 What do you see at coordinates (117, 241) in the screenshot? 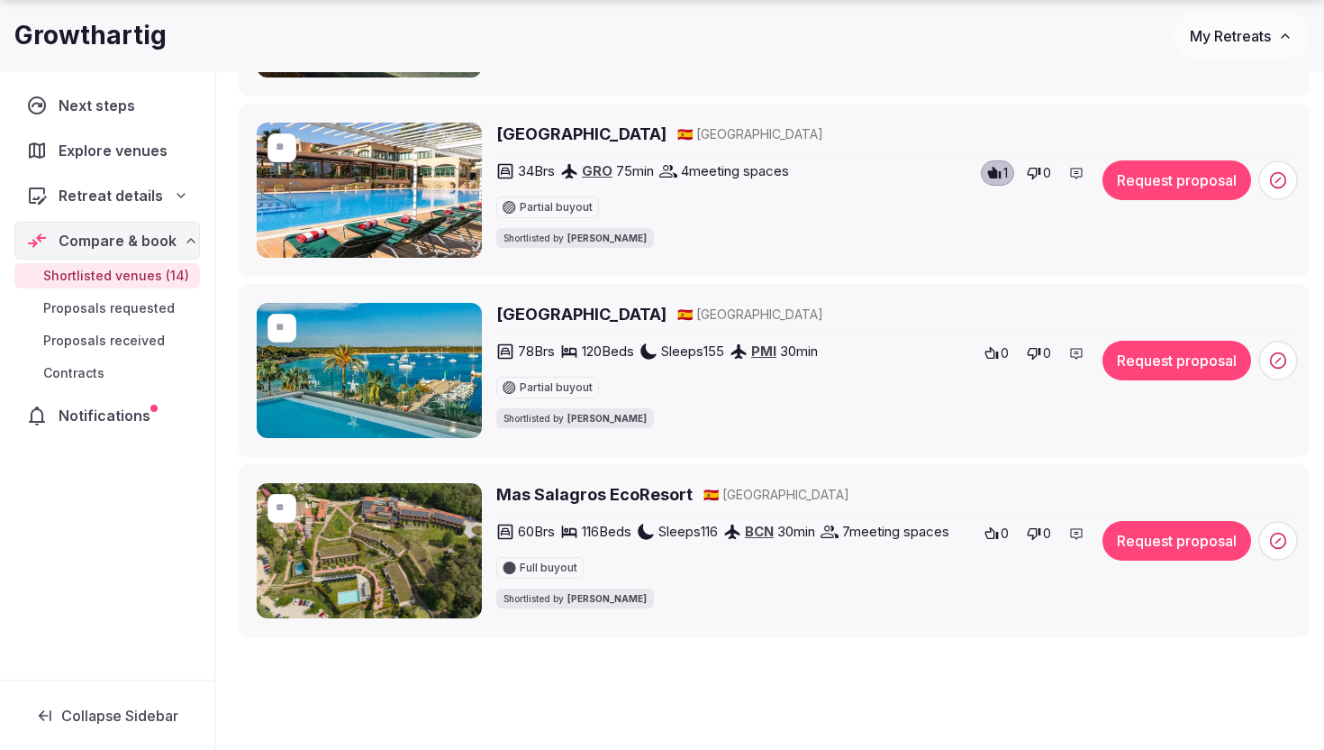
I see `span: Compare & book` at bounding box center [117, 241].